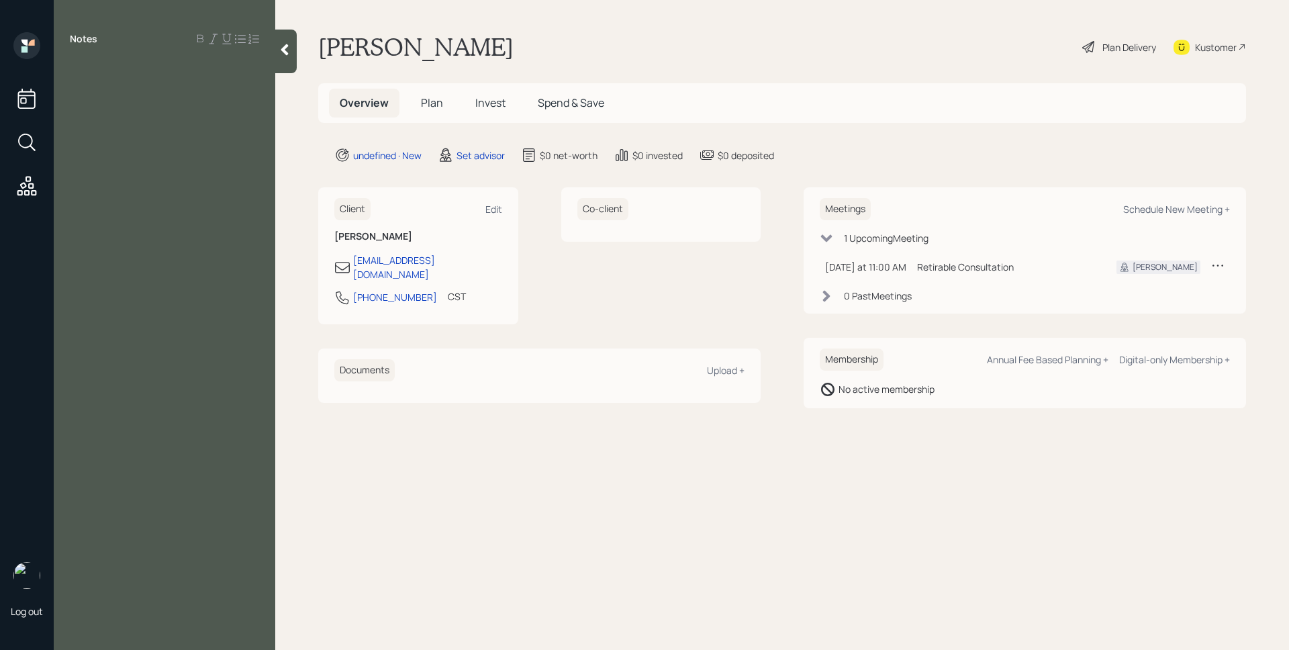 This screenshot has width=1289, height=650. What do you see at coordinates (481, 155) in the screenshot?
I see `div: Set advisor` at bounding box center [481, 155].